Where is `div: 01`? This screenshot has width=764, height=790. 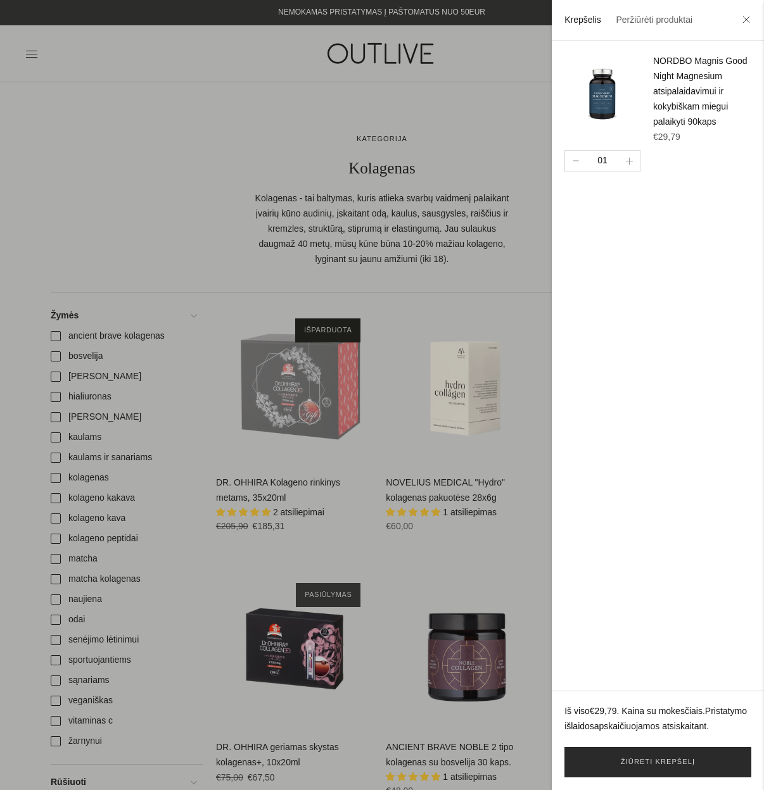
div: 01 is located at coordinates (602, 161).